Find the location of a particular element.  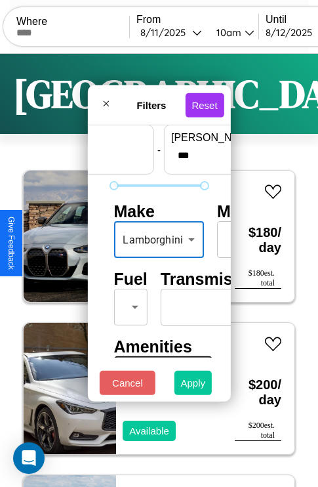

button: Apply is located at coordinates (194, 383).